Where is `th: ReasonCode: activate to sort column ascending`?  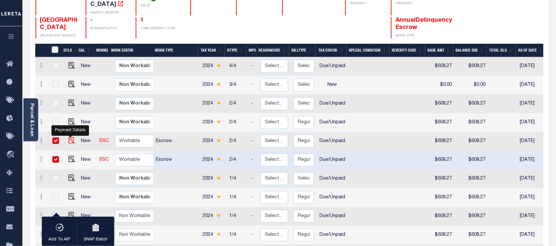
th: ReasonCode: activate to sort column ascending is located at coordinates (273, 50).